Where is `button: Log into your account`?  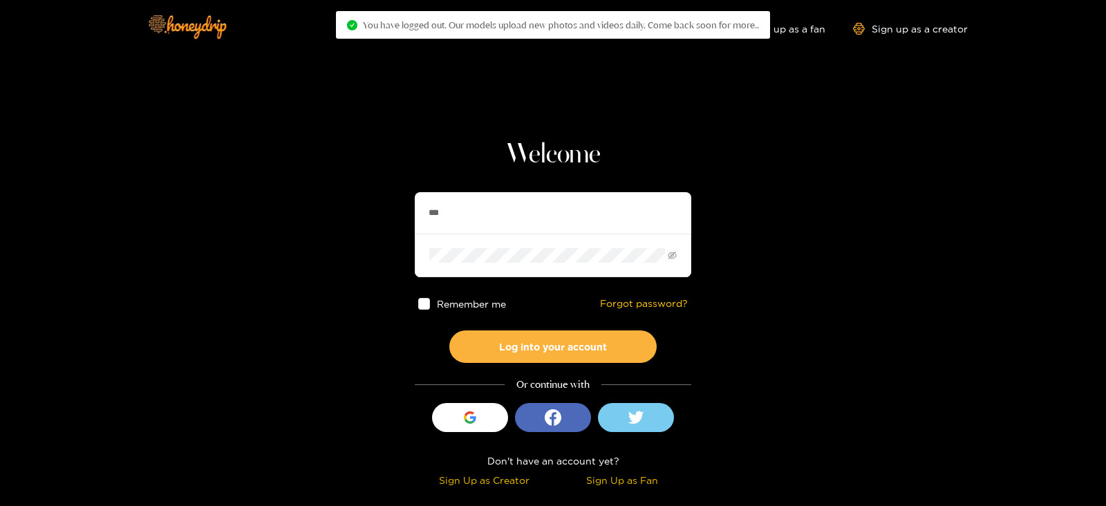
button: Log into your account is located at coordinates (553, 346).